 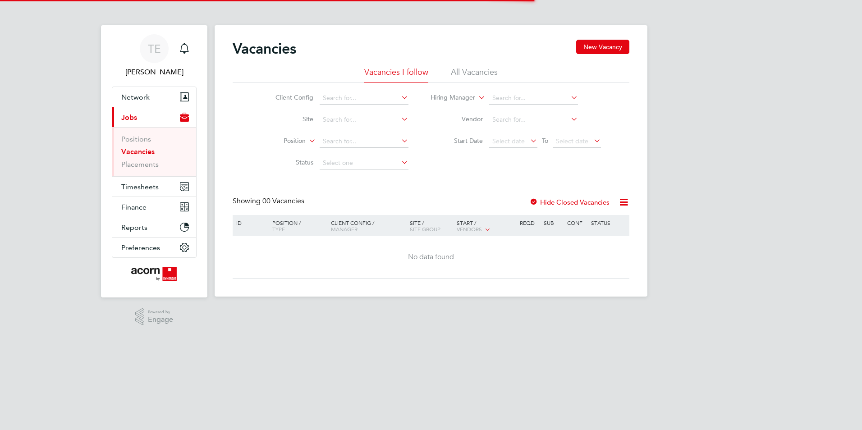 What do you see at coordinates (287, 119) in the screenshot?
I see `label: Site` at bounding box center [287, 119].